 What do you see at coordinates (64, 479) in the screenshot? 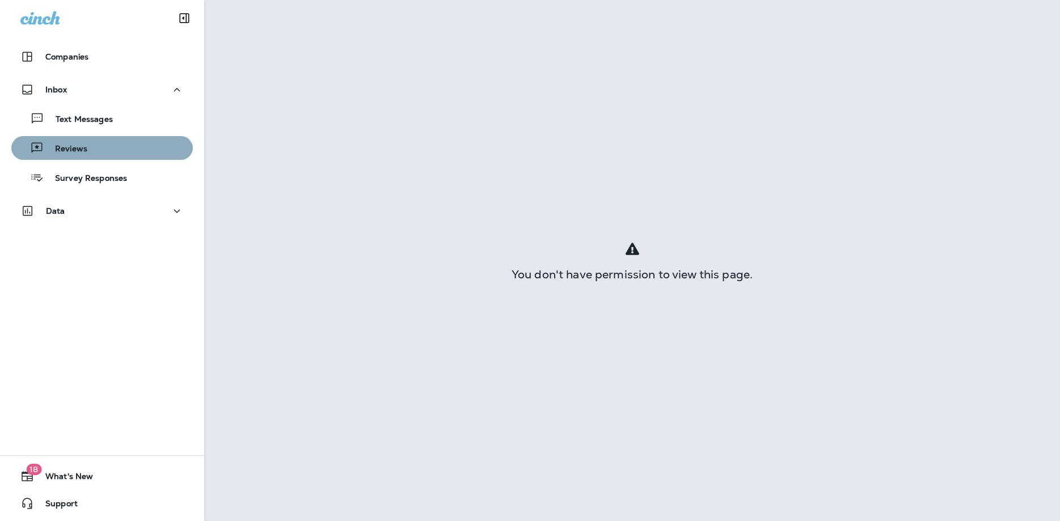
I see `span: What's New` at bounding box center [64, 479].